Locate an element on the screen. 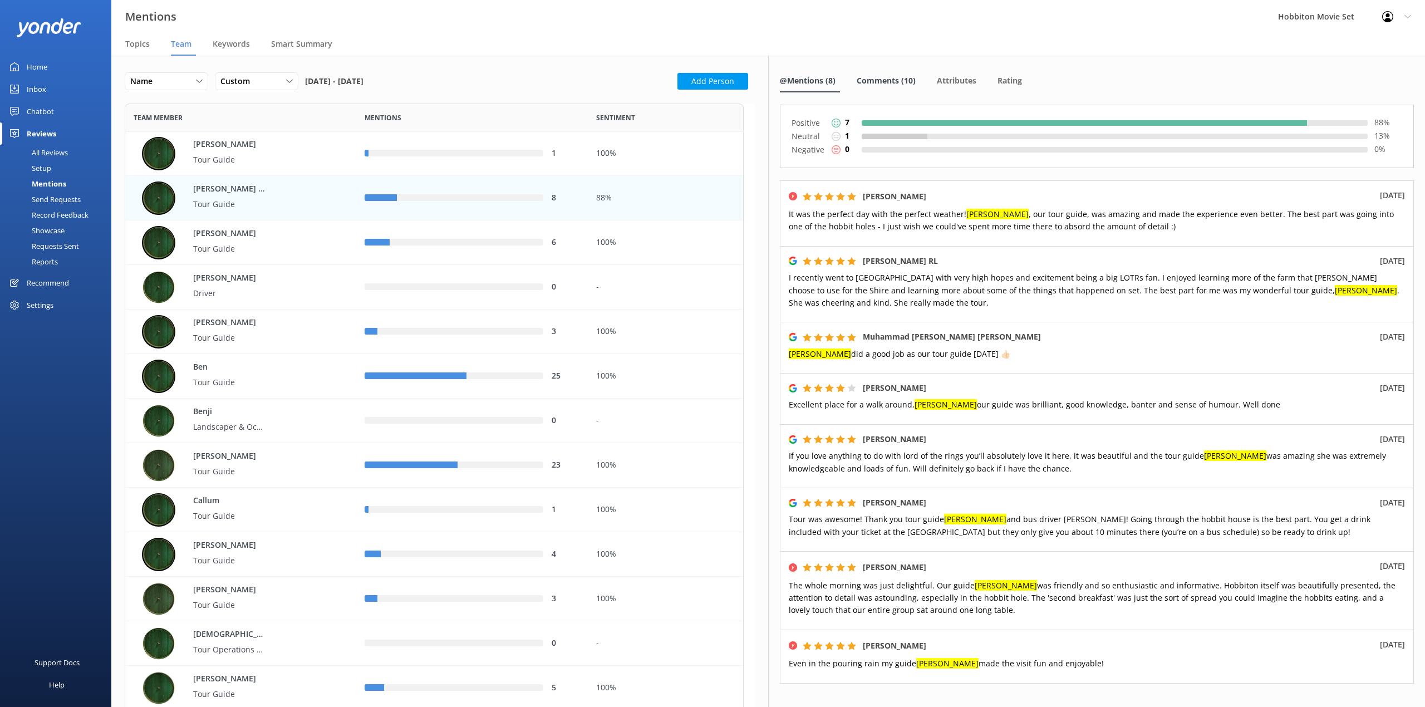 Image resolution: width=1425 pixels, height=707 pixels. span: Smart Summary is located at coordinates (302, 44).